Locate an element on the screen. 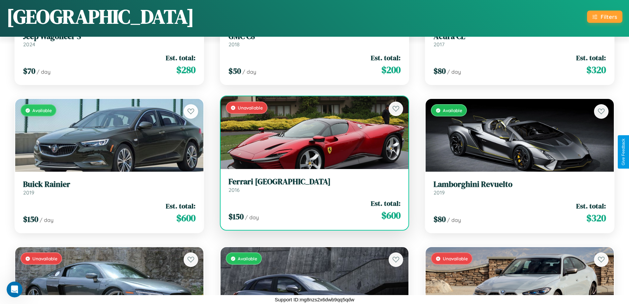 The width and height of the screenshot is (629, 304). span: 2016 is located at coordinates (234, 190).